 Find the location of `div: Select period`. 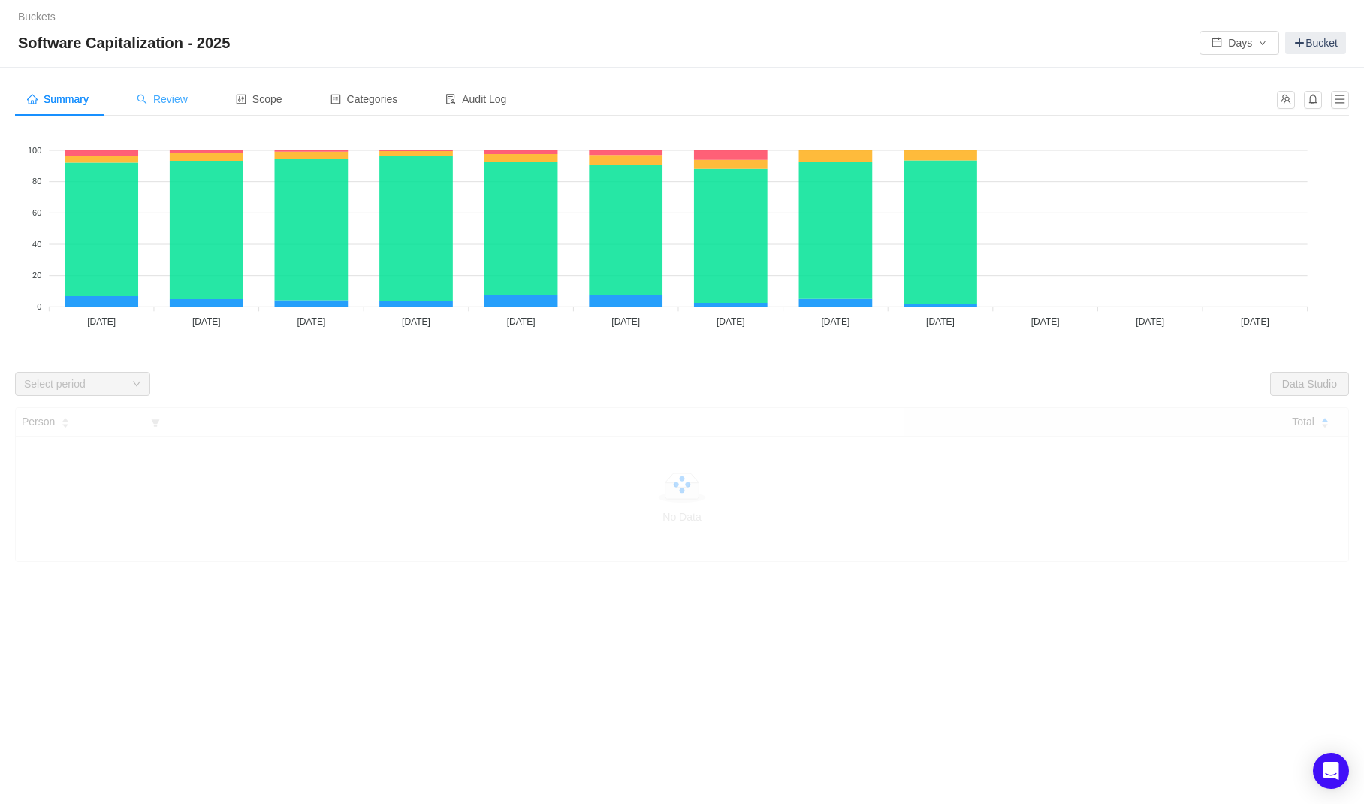

div: Select period is located at coordinates (74, 384).